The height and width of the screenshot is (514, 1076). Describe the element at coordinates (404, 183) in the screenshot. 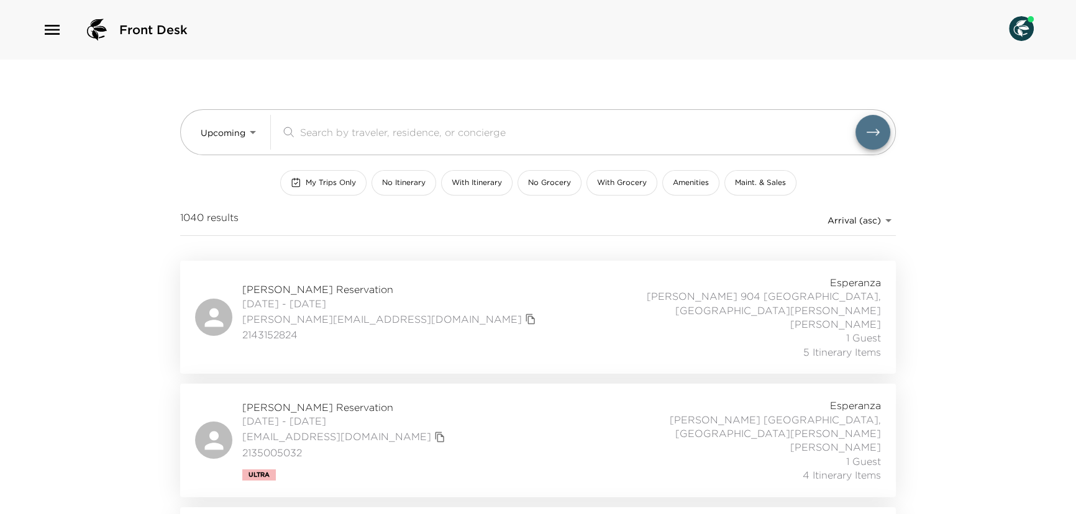

I see `span: No Itinerary` at that location.